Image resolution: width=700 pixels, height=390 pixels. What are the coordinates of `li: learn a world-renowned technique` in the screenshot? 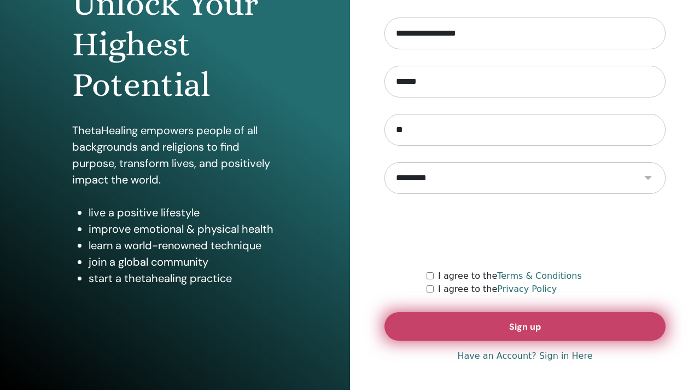 It's located at (183, 245).